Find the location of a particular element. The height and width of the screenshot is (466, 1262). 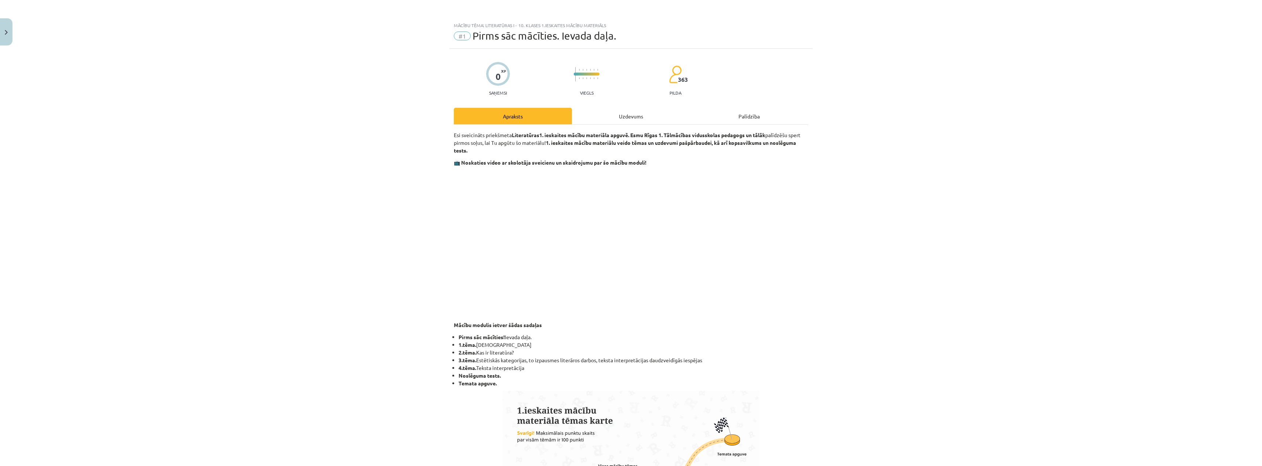

p: Saņemsi is located at coordinates (498, 93).